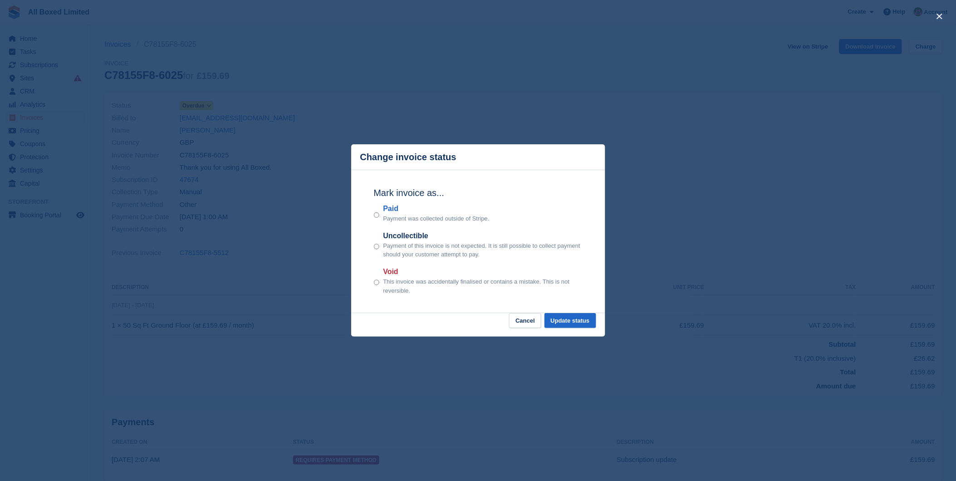 The width and height of the screenshot is (956, 481). Describe the element at coordinates (436, 209) in the screenshot. I see `label: Paid` at that location.